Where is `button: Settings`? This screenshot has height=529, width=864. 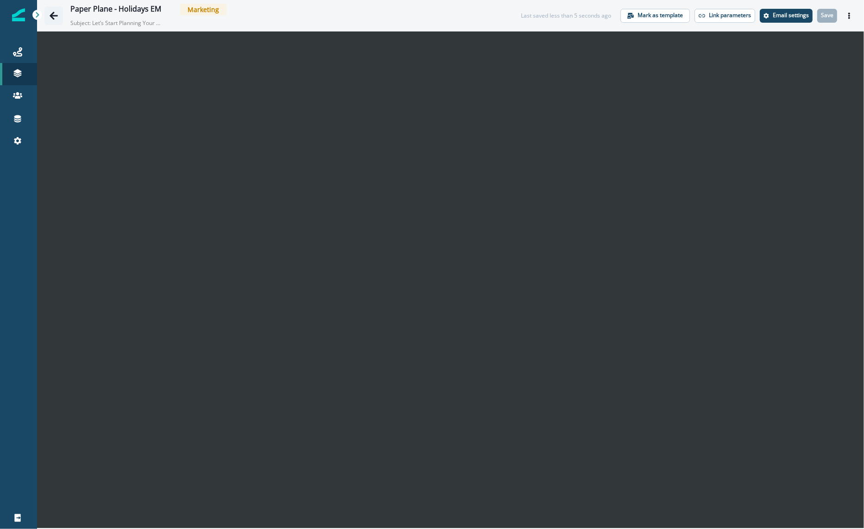
button: Settings is located at coordinates (786, 16).